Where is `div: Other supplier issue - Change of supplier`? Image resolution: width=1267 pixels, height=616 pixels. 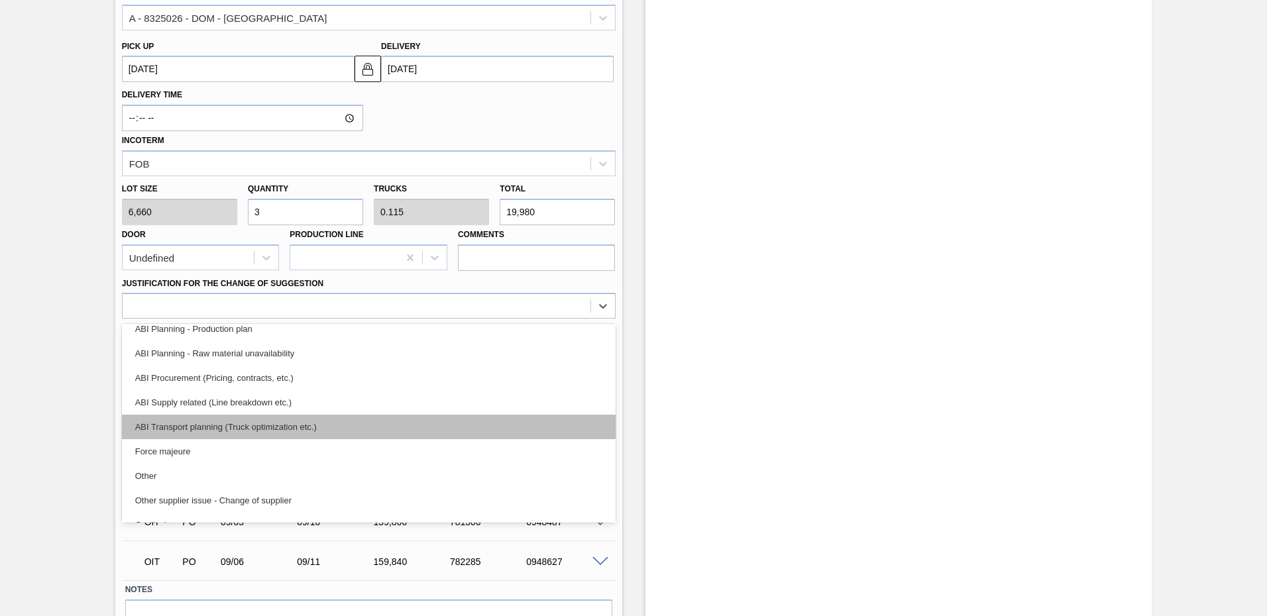
div: Other supplier issue - Change of supplier is located at coordinates (369, 500).